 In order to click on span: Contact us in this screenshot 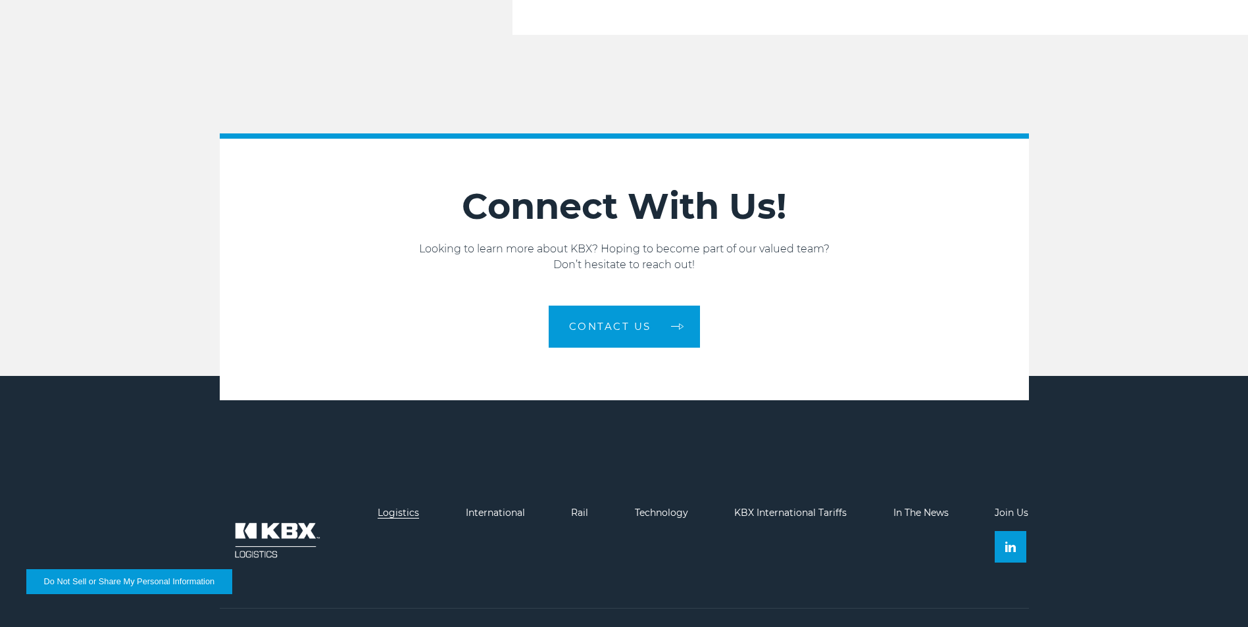, I will do `click(610, 326)`.